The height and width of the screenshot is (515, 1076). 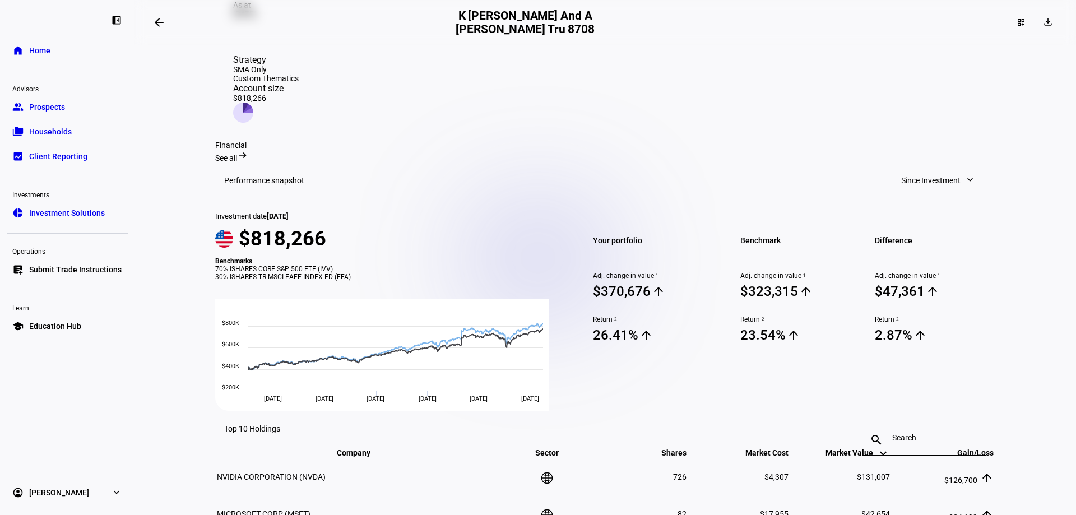 I want to click on a: folder_copyHouseholds, so click(x=67, y=132).